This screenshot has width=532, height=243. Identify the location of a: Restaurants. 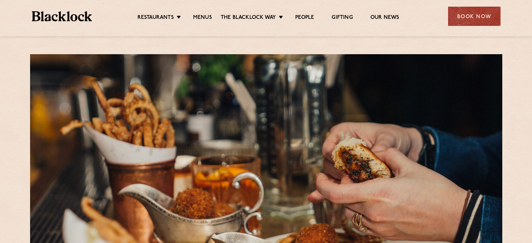
(156, 18).